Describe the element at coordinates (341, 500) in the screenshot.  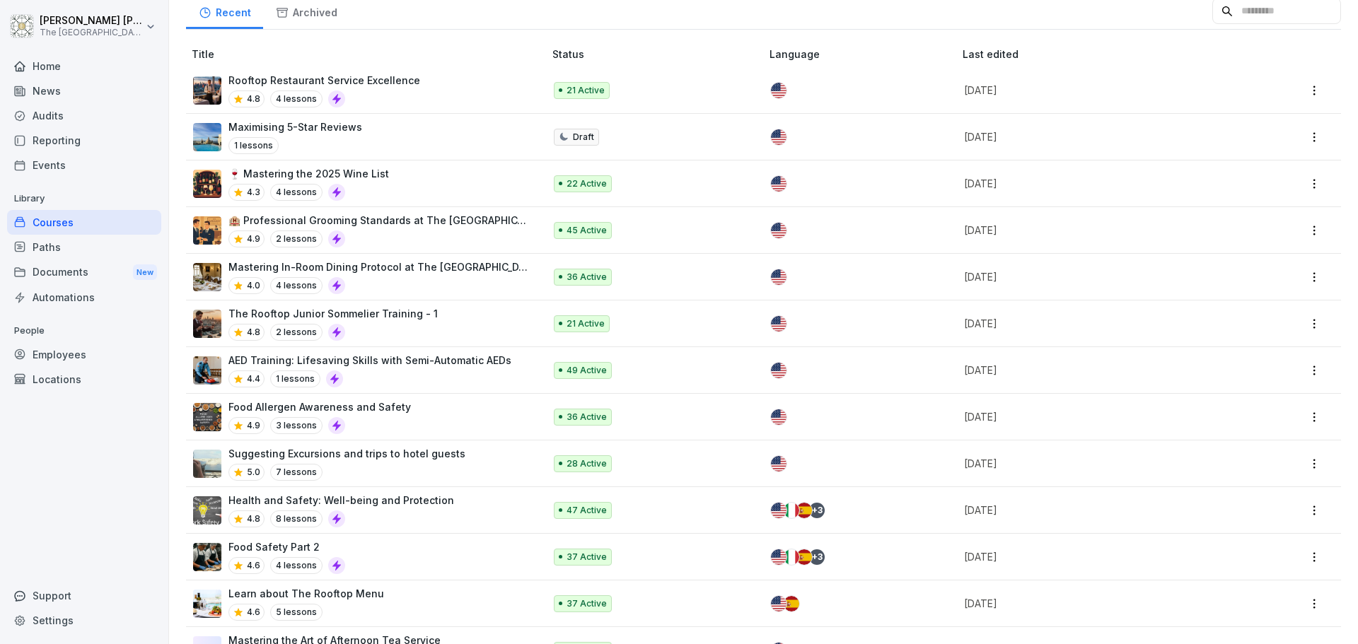
I see `p: Health and Safety: Well-being and Protection` at that location.